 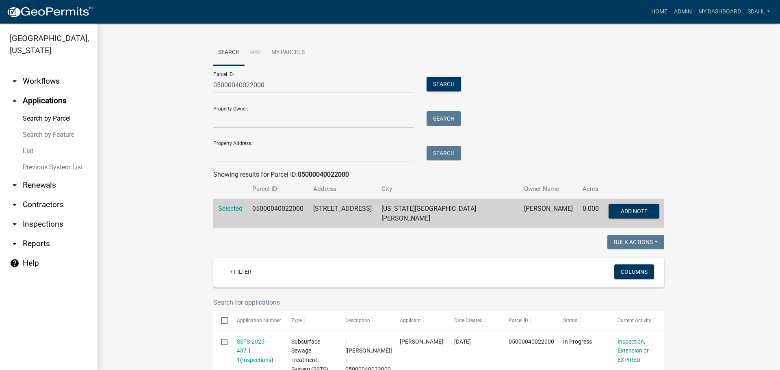 I want to click on th: City, so click(x=447, y=189).